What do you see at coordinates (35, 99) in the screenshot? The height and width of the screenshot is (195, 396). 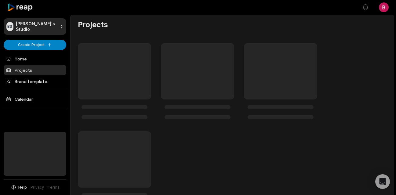 I see `a: Calendar` at bounding box center [35, 99].